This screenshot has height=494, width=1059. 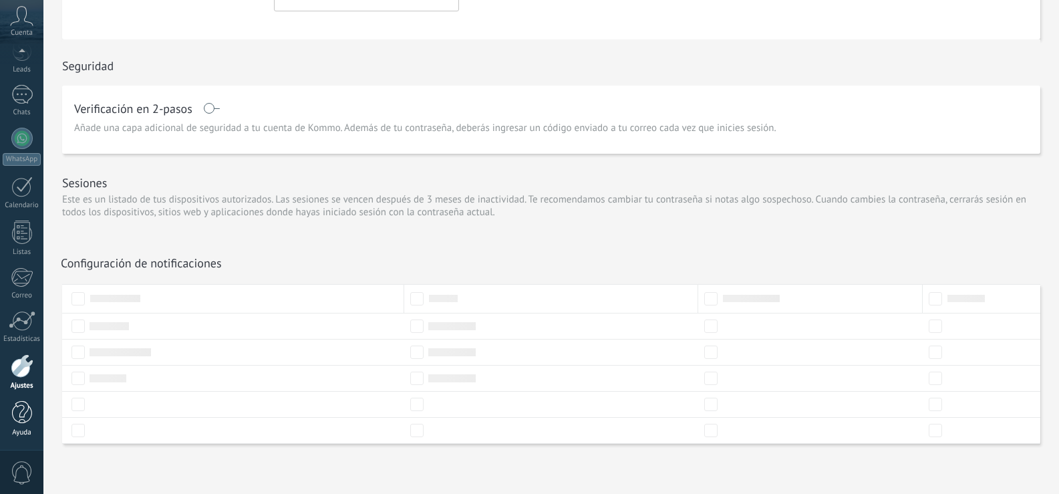 What do you see at coordinates (22, 112) in the screenshot?
I see `div: Chats` at bounding box center [22, 112].